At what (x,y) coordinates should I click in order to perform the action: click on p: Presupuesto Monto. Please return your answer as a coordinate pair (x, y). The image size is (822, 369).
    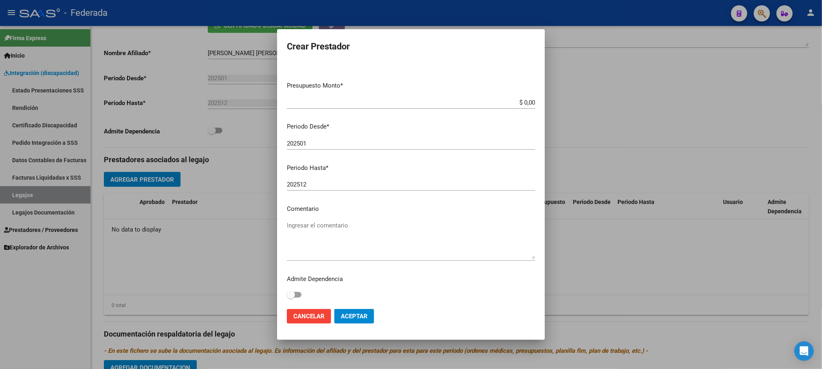
    Looking at the image, I should click on (411, 86).